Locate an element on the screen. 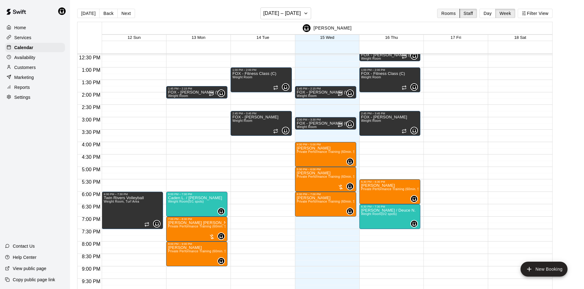 This screenshot has height=289, width=584. span: 6:30 PM is located at coordinates (91, 207).